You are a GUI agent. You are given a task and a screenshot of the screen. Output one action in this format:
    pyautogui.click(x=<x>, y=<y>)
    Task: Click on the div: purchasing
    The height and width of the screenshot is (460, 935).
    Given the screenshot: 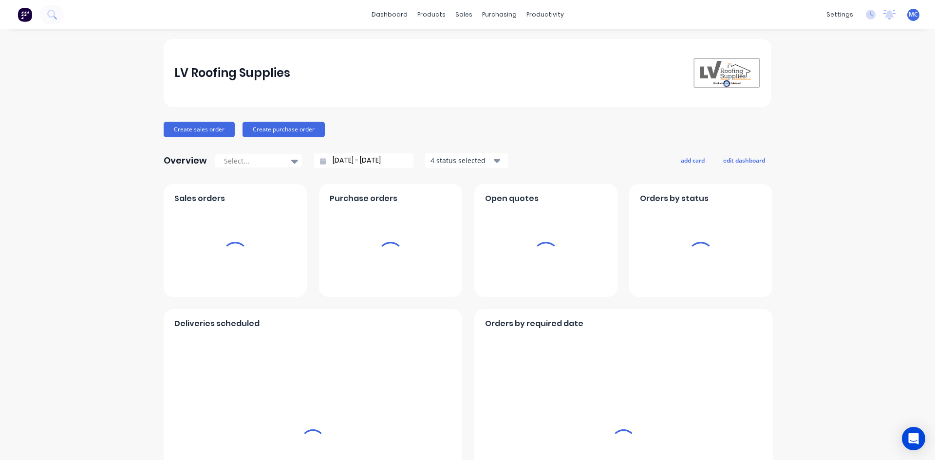 What is the action you would take?
    pyautogui.click(x=499, y=15)
    